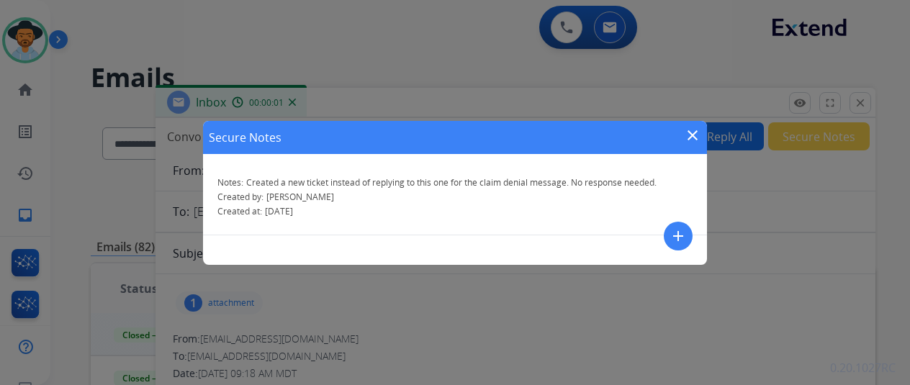  What do you see at coordinates (245, 138) in the screenshot?
I see `h1: Secure Notes` at bounding box center [245, 138].